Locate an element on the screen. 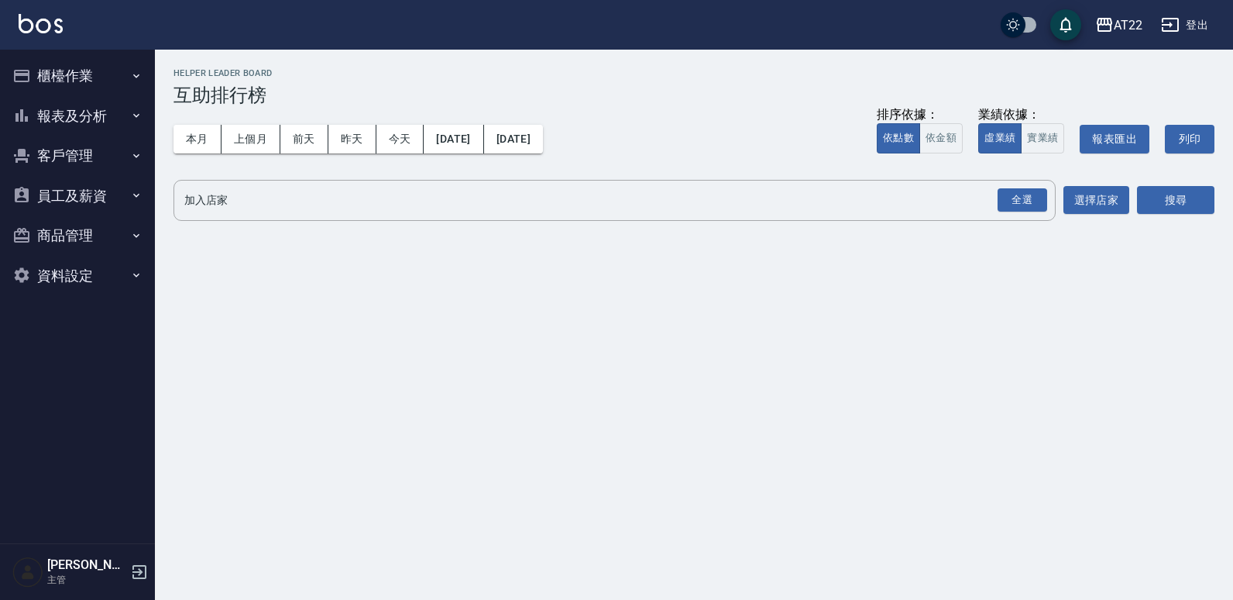  button: 今天 is located at coordinates (401, 139).